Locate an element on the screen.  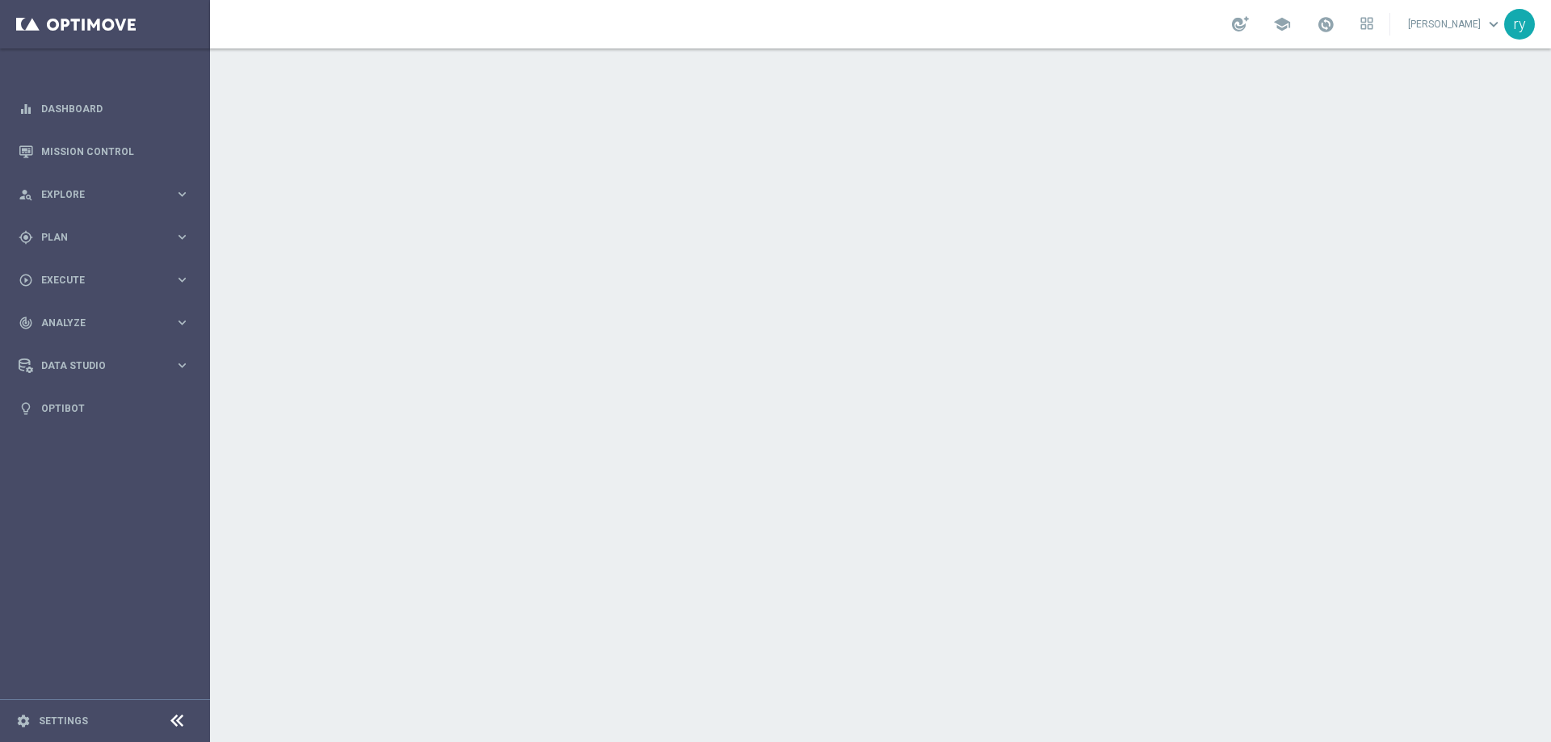
div: track_changes Analyze keyboard_arrow_right is located at coordinates (104, 323).